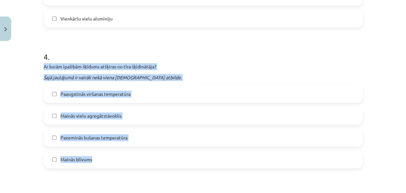  What do you see at coordinates (54, 138) in the screenshot?
I see `input: Pazeminās kušanas temperatūra` at bounding box center [54, 138].